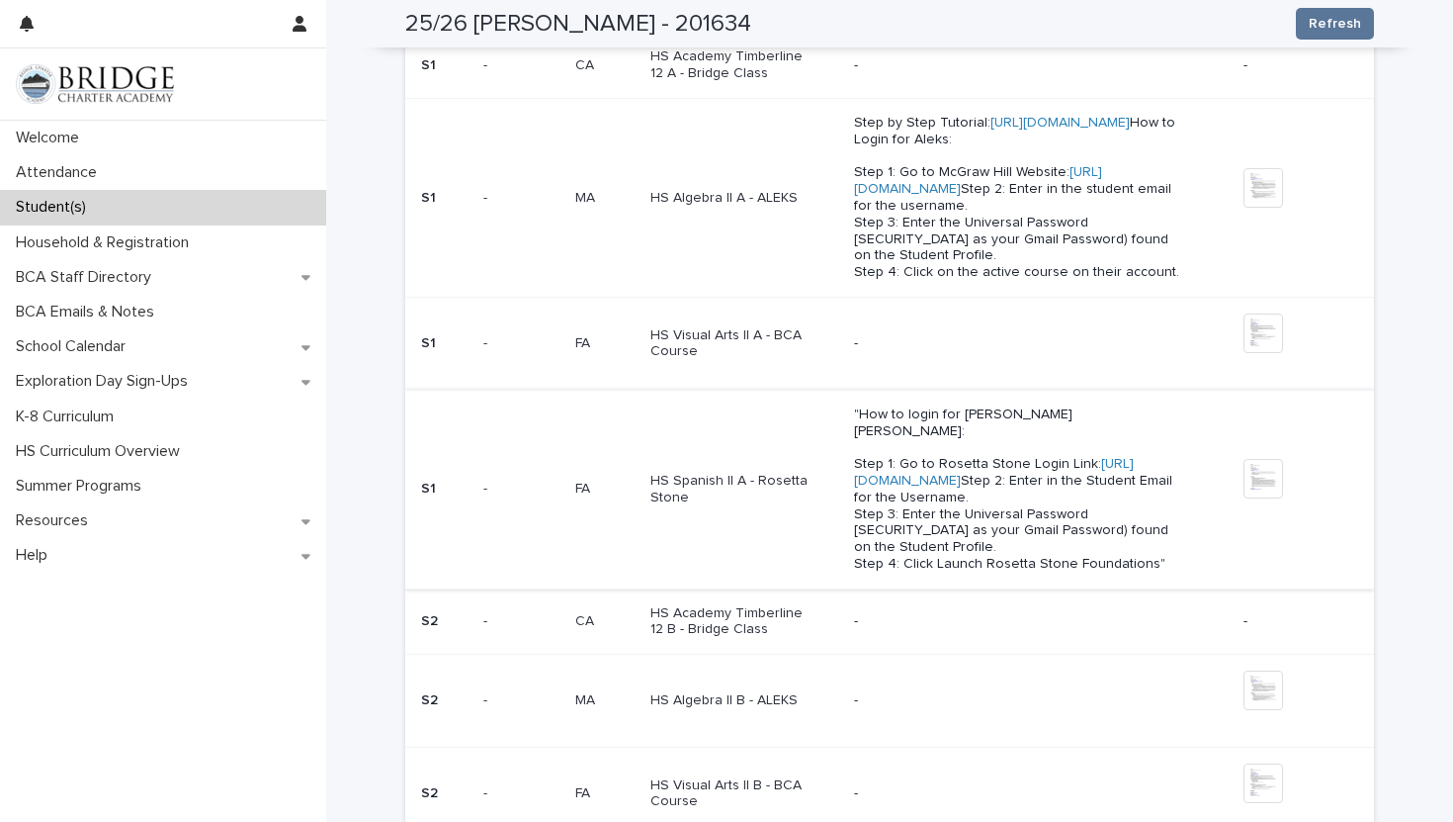 Image resolution: width=1453 pixels, height=822 pixels. Describe the element at coordinates (890, 621) in the screenshot. I see `tr: S2-- CACA HS Academy Timberline 12 B - Bridge Class--` at that location.